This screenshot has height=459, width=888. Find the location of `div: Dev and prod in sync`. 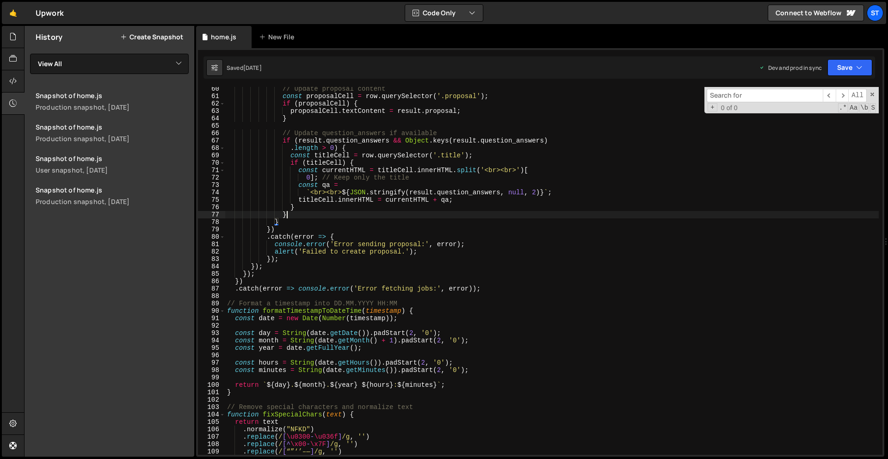

div: Dev and prod in sync is located at coordinates (790, 68).